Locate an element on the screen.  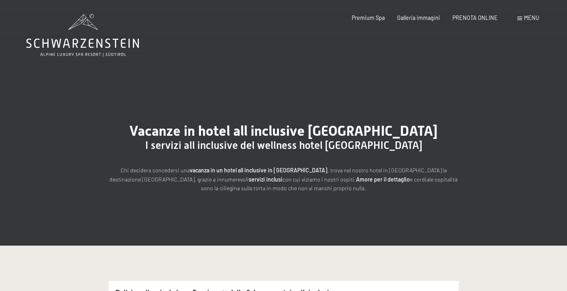
span: Menu is located at coordinates (532, 18).